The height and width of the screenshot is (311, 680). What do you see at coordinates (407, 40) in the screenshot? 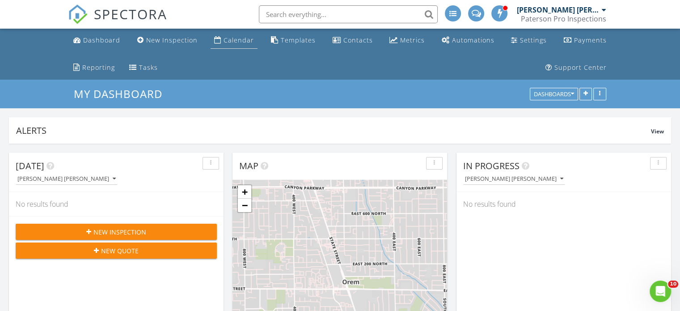
I see `a: Metrics` at bounding box center [407, 40].